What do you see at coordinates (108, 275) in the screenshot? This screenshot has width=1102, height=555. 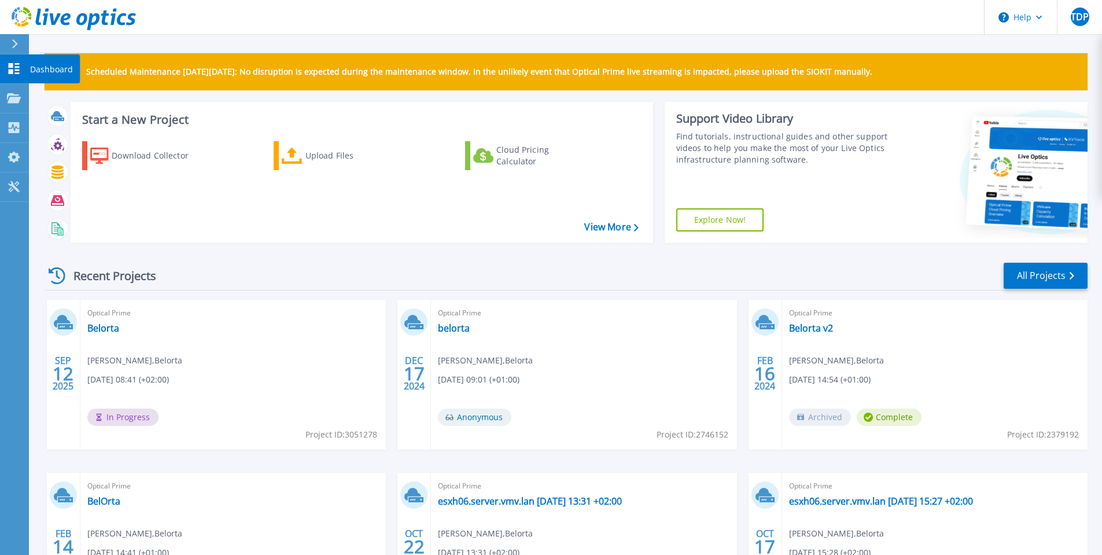 I see `div: Recent Projects` at bounding box center [108, 275].